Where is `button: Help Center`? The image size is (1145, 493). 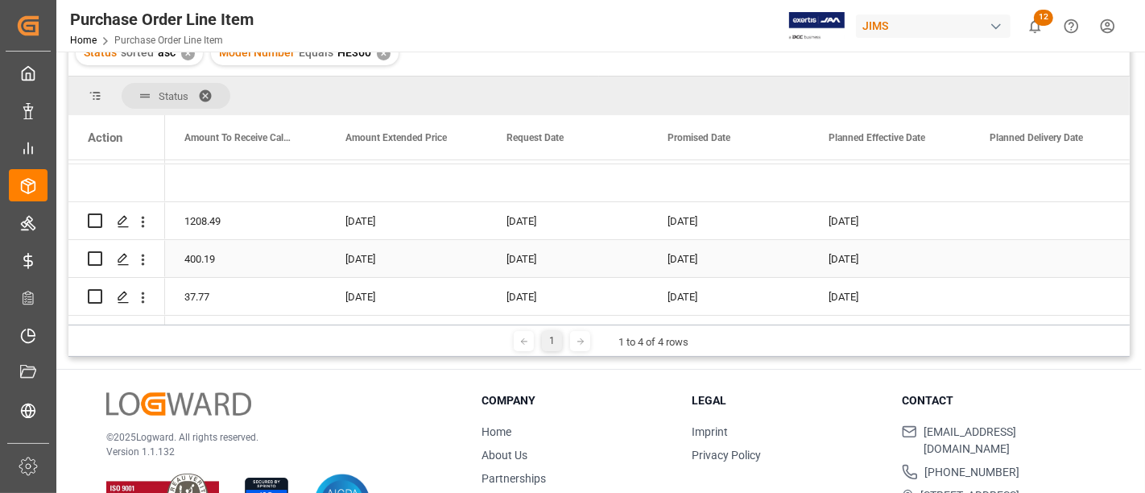
button: Help Center is located at coordinates (1071, 26).